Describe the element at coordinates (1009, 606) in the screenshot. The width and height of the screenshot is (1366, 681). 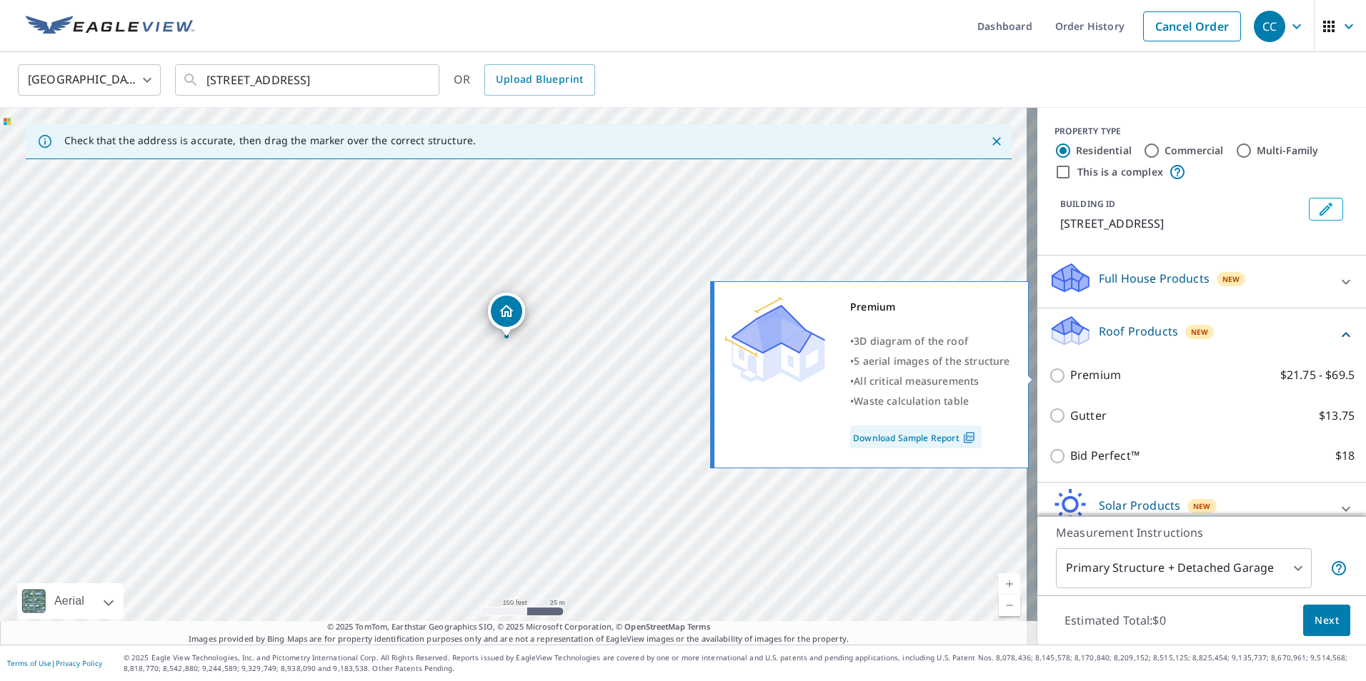
I see `a: Current Level 18, Zoom Out` at that location.